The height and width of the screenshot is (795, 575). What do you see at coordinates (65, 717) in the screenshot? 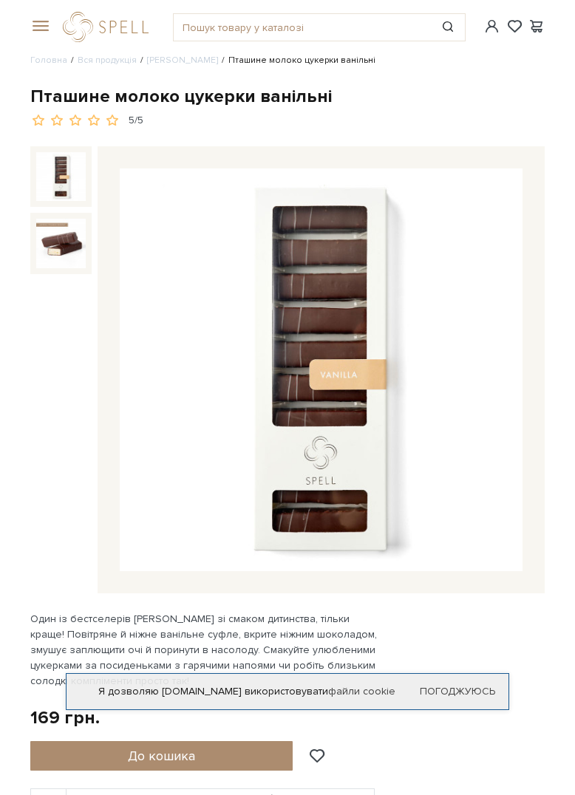
I see `div: 169 грн.` at bounding box center [65, 717].